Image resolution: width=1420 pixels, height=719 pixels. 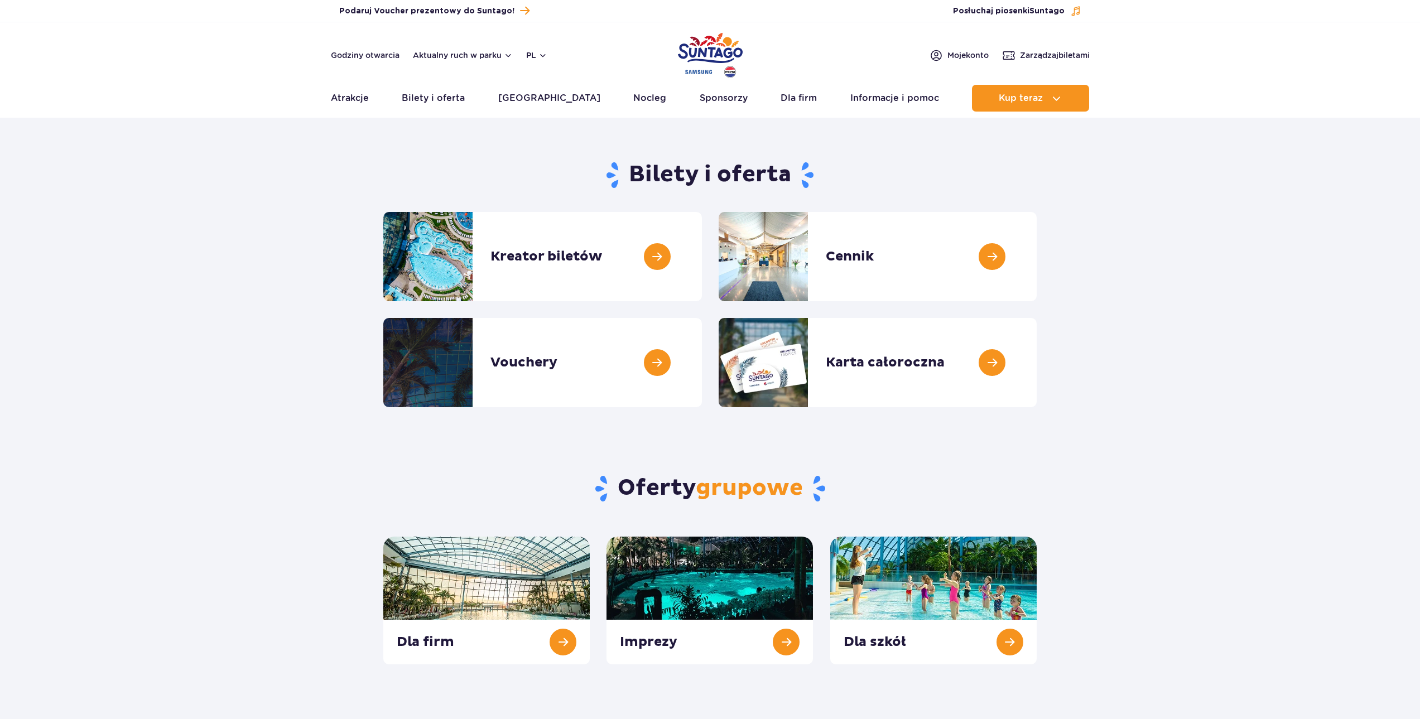 What do you see at coordinates (462, 55) in the screenshot?
I see `button: Aktualny ruch w parku` at bounding box center [462, 55].